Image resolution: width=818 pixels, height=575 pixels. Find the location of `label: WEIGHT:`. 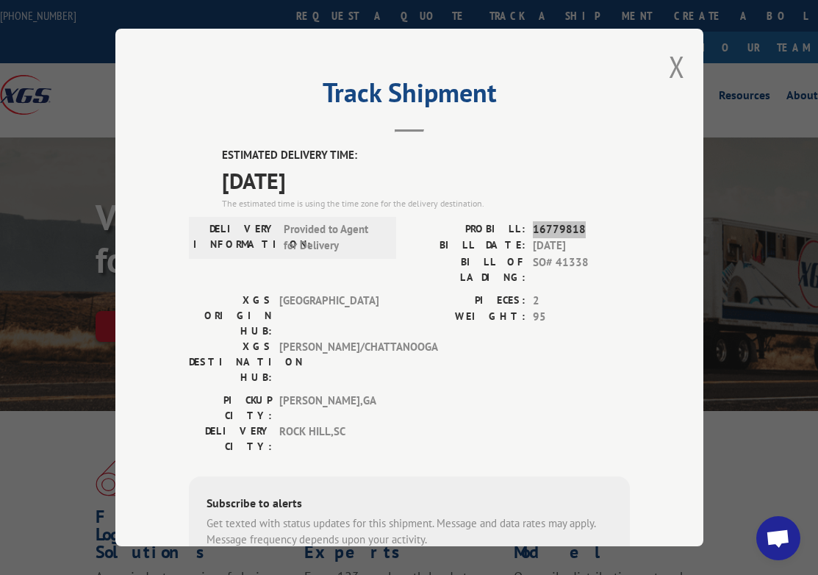

label: WEIGHT: is located at coordinates (468, 317).